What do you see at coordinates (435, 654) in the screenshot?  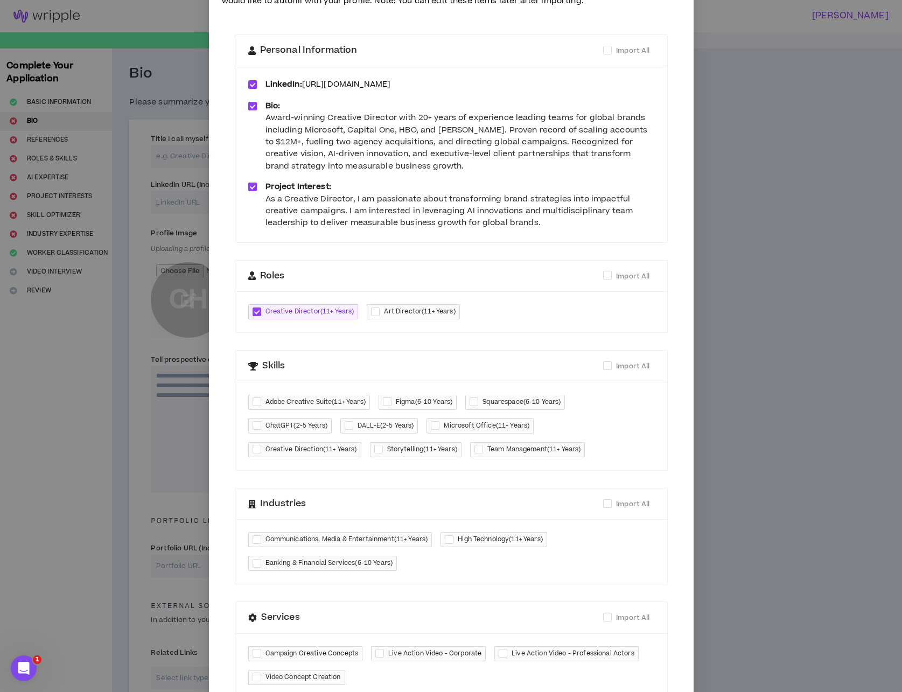 I see `span: Live Action Video - Corporate` at bounding box center [435, 654].